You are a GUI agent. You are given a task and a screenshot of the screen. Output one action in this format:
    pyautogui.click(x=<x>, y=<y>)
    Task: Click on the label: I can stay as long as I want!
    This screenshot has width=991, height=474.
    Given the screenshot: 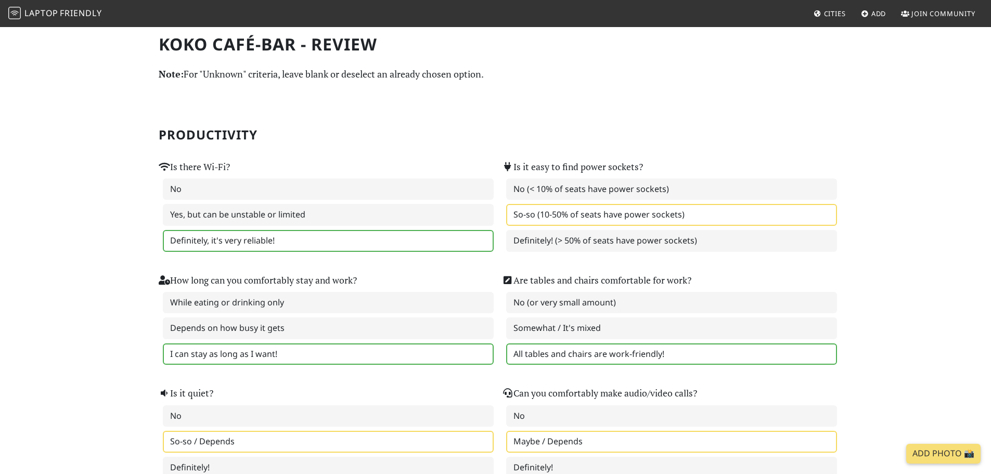 What is the action you would take?
    pyautogui.click(x=328, y=354)
    